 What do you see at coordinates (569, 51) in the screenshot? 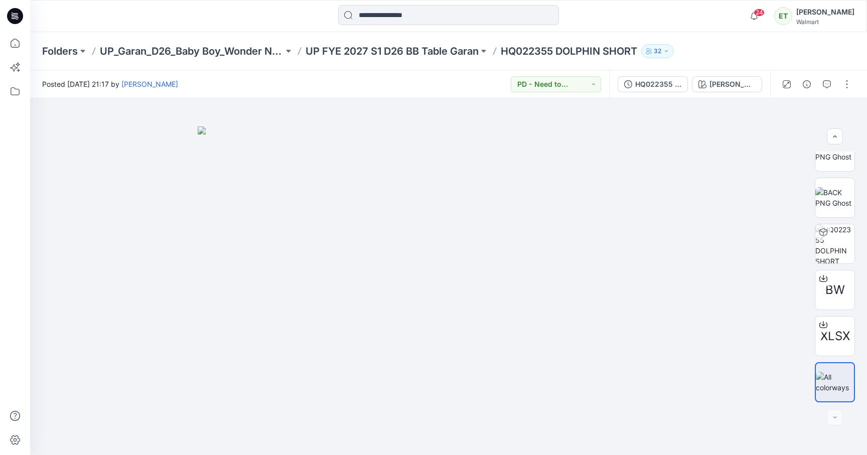
I see `p: HQ022355 DOLPHIN SHORT` at bounding box center [569, 51].